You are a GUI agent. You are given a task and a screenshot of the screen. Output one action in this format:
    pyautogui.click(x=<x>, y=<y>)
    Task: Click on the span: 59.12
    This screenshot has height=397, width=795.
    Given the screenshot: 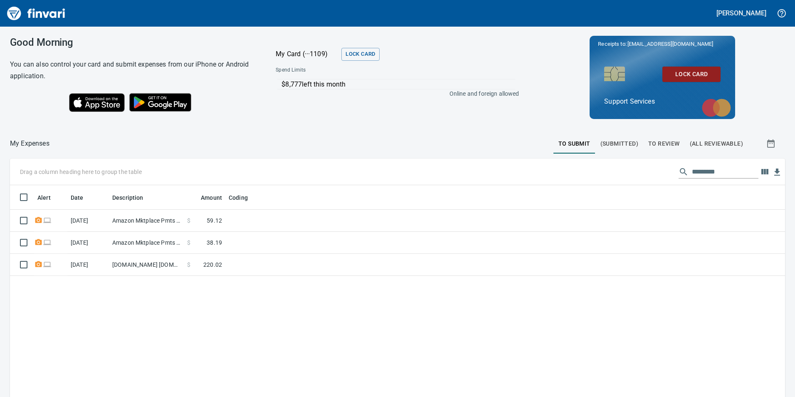 What is the action you would take?
    pyautogui.click(x=214, y=220)
    